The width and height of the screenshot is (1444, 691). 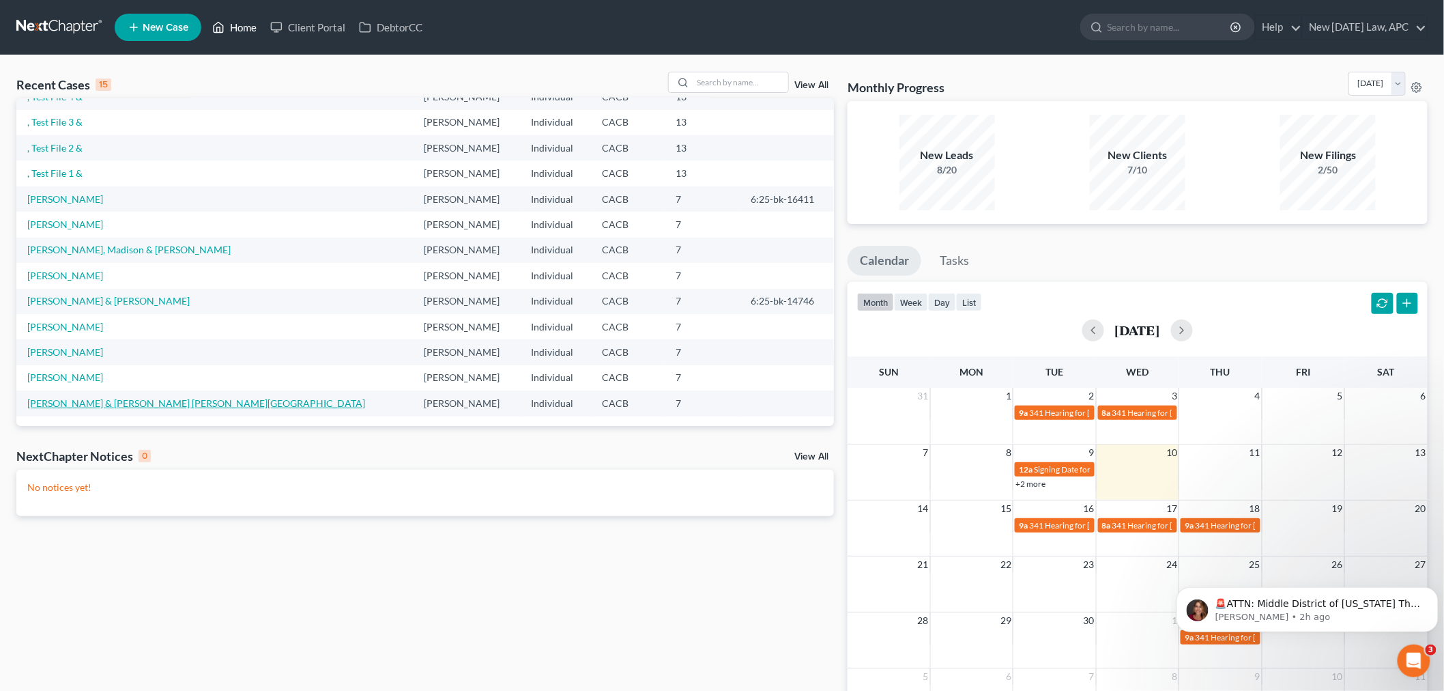 What do you see at coordinates (787, 301) in the screenshot?
I see `td: 6:25-bk-14746` at bounding box center [787, 301].